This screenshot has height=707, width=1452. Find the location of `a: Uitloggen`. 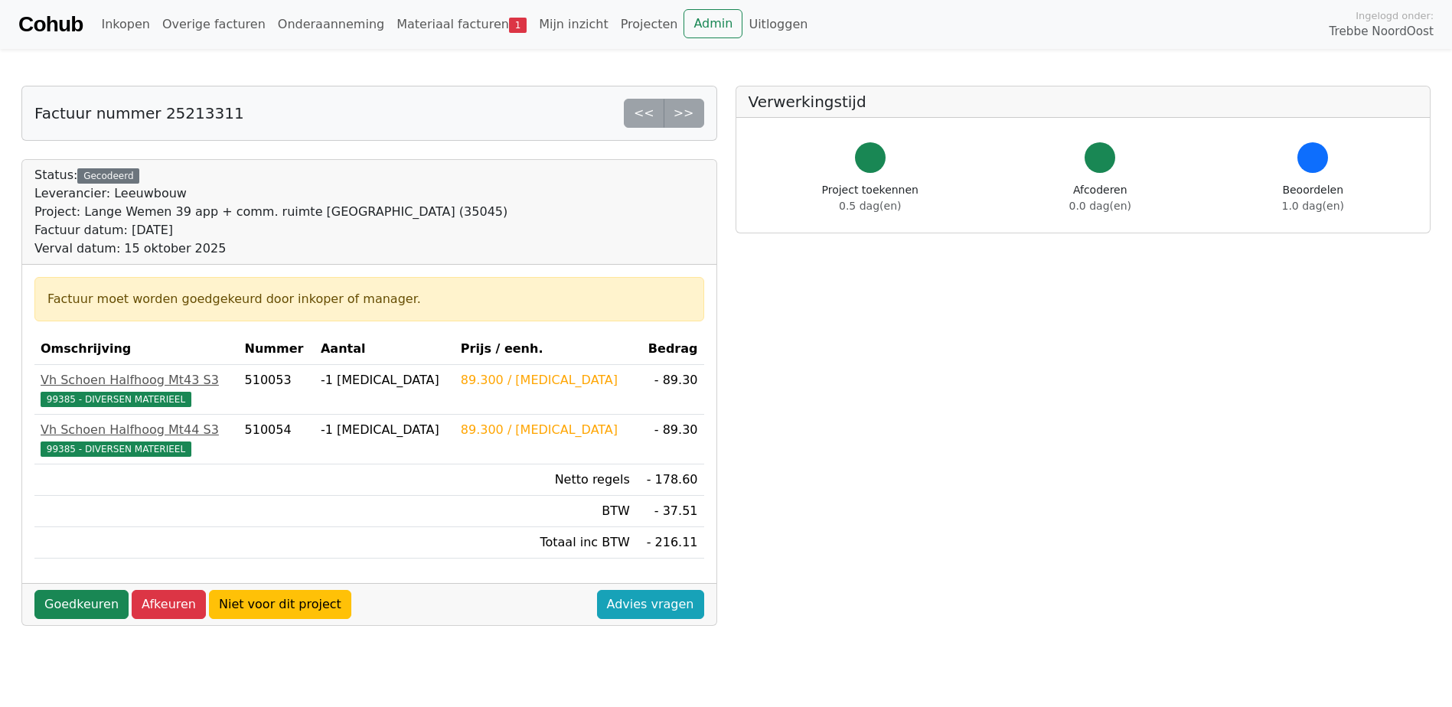

a: Uitloggen is located at coordinates (778, 25).